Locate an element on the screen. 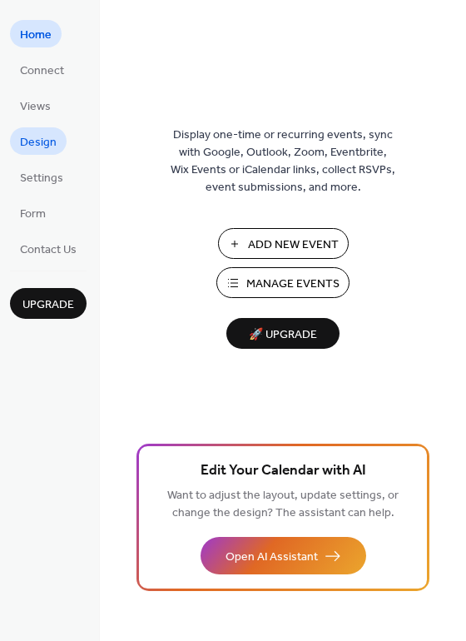 This screenshot has height=641, width=466. a: Design is located at coordinates (38, 141).